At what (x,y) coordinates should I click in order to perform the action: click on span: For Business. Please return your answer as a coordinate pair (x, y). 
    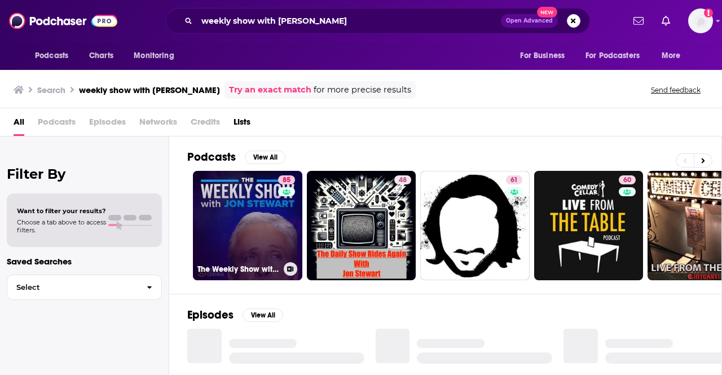
    Looking at the image, I should click on (542, 56).